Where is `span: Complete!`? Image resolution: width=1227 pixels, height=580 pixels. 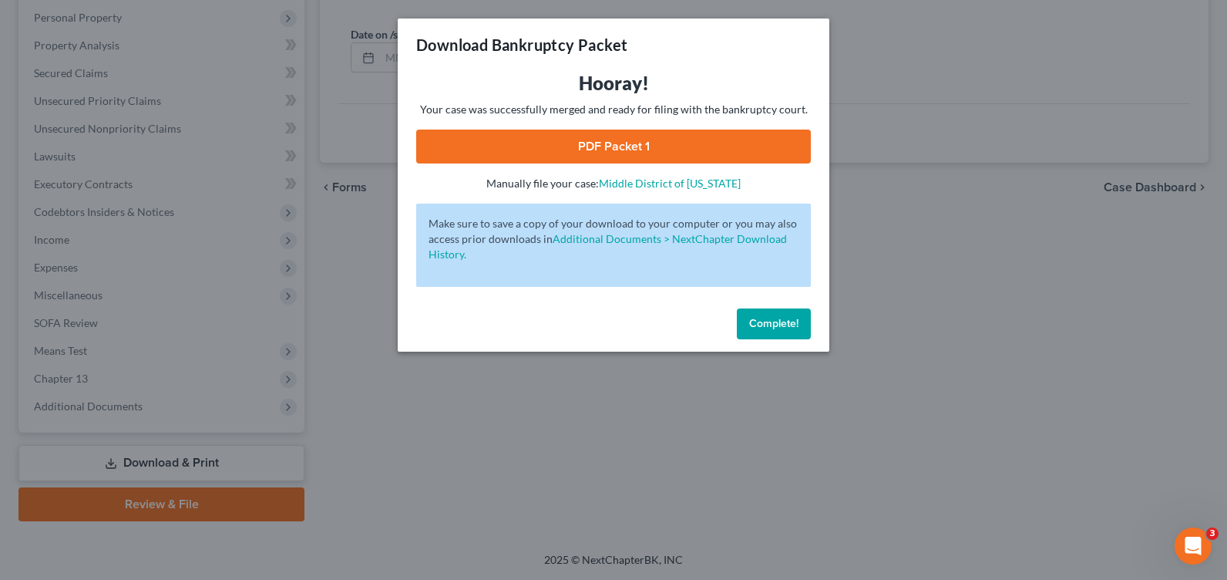 span: Complete! is located at coordinates (774, 323).